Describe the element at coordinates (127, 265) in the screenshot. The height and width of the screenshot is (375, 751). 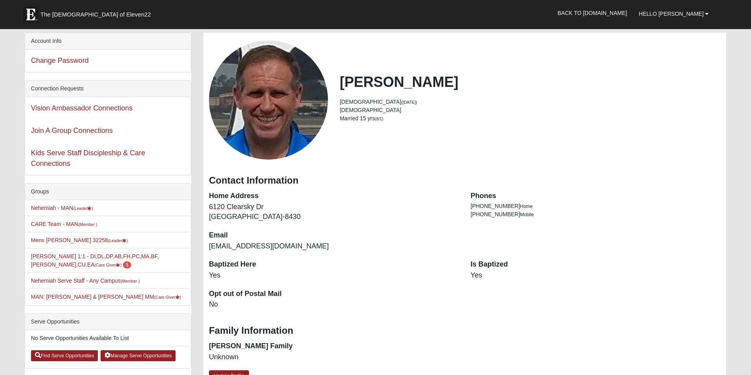
I see `span: number of pending members` at that location.